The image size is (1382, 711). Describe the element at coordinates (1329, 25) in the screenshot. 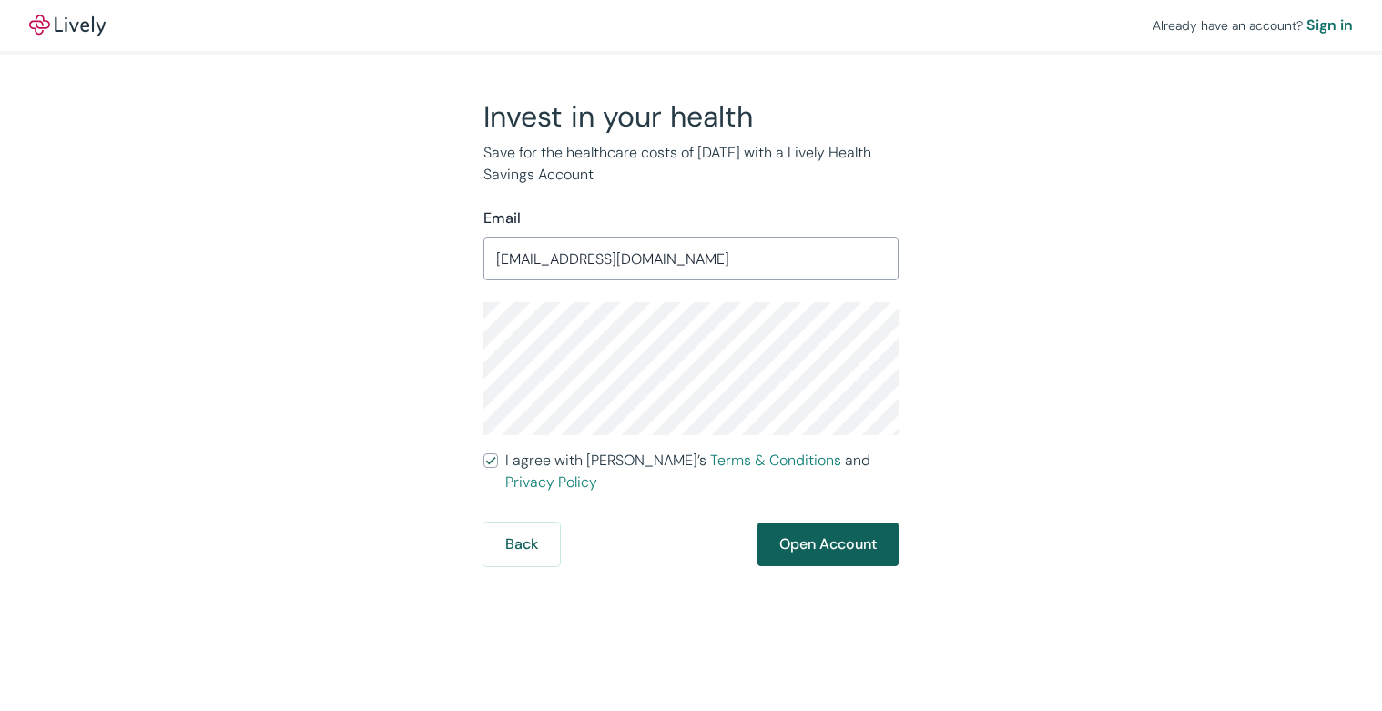

I see `div: Sign in` at that location.